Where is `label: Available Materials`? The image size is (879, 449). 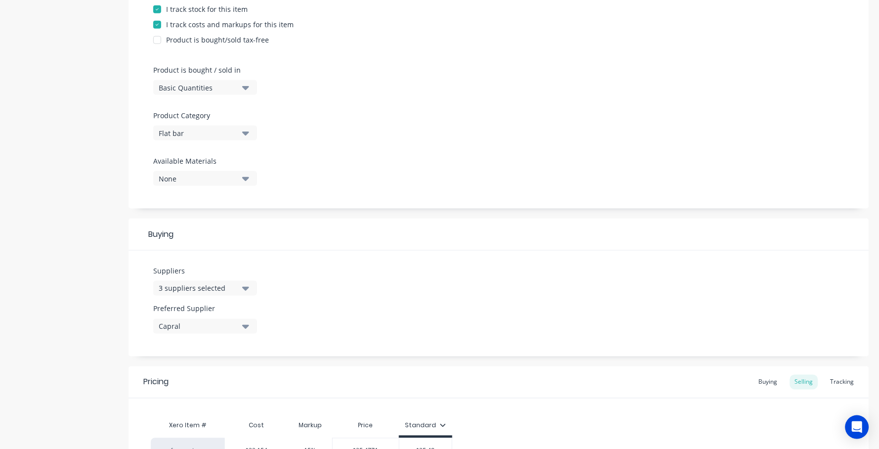 label: Available Materials is located at coordinates (205, 161).